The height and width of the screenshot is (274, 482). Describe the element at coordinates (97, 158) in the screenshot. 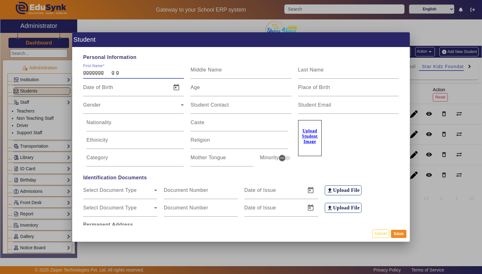

I see `mat-label: Category` at that location.